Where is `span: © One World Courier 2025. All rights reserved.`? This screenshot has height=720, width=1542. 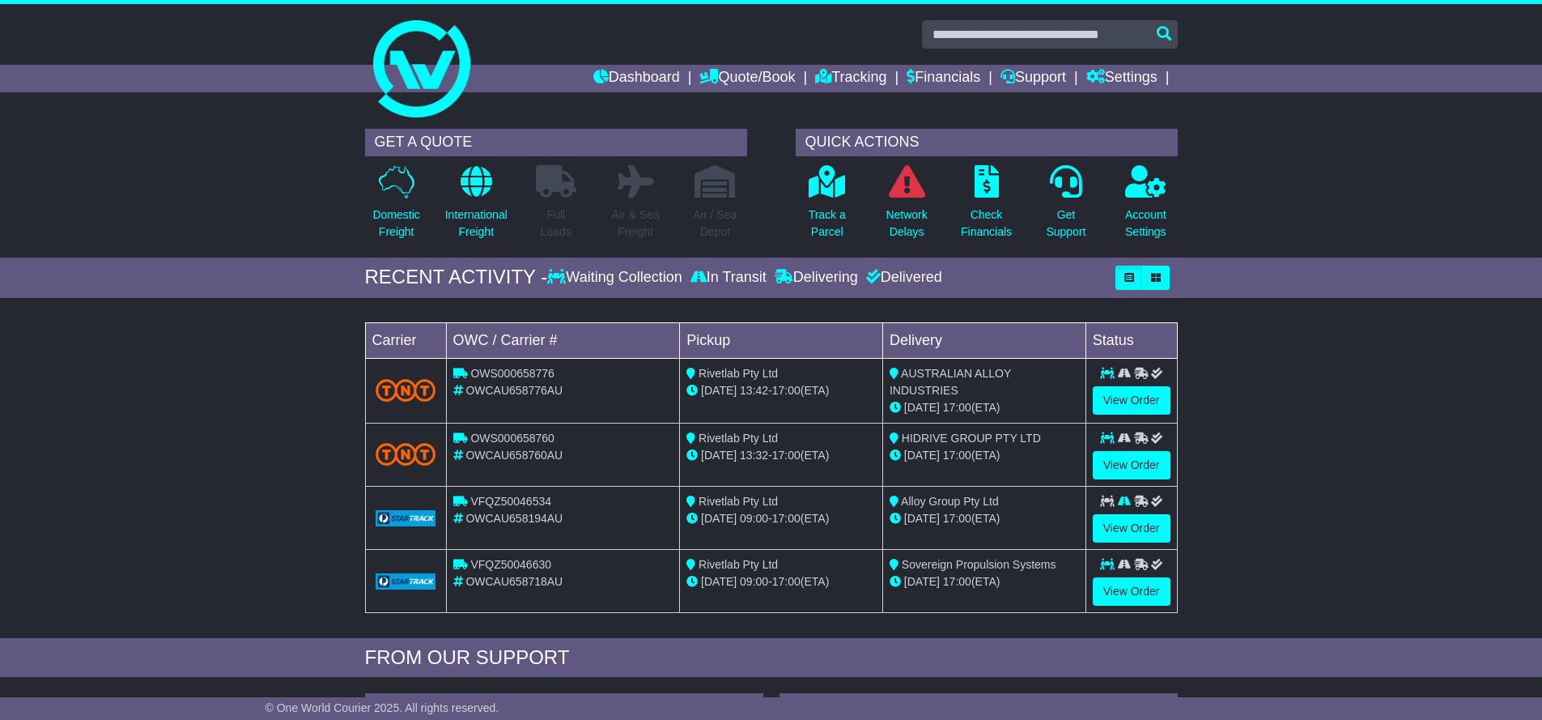
span: © One World Courier 2025. All rights reserved. is located at coordinates (382, 707).